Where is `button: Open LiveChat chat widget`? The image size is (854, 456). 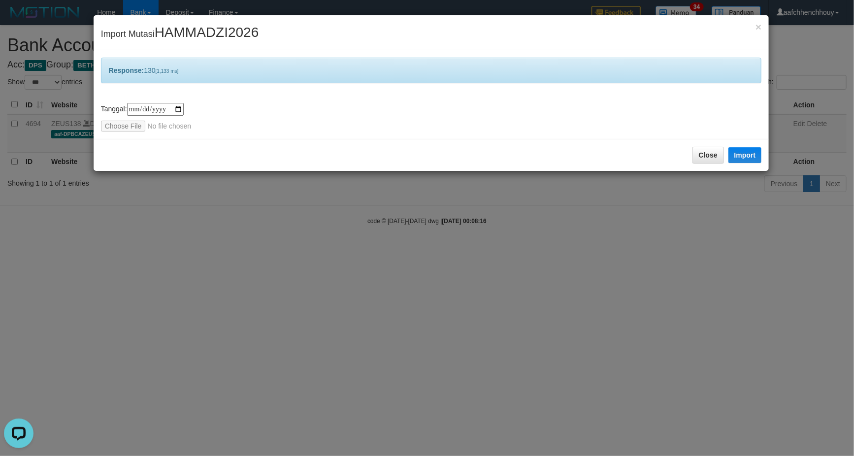 button: Open LiveChat chat widget is located at coordinates (19, 19).